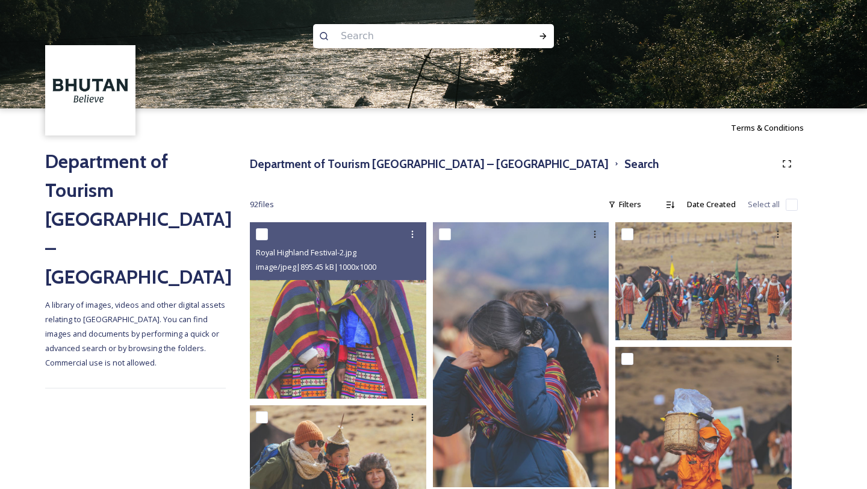 This screenshot has width=867, height=489. Describe the element at coordinates (703, 281) in the screenshot. I see `img: LLL05108.jpg` at that location.